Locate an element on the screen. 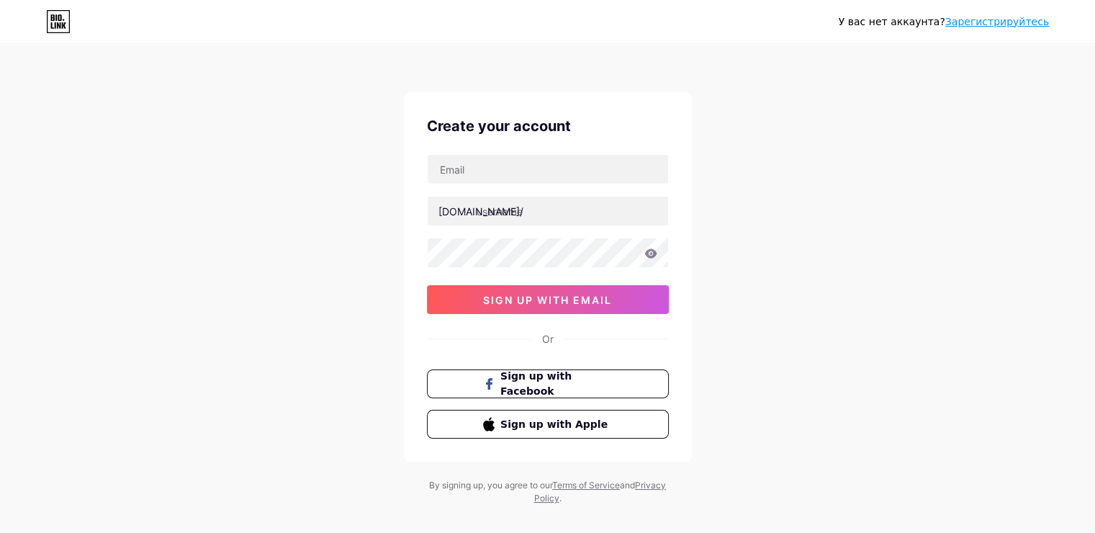 The height and width of the screenshot is (533, 1095). div: Create your account is located at coordinates (548, 126).